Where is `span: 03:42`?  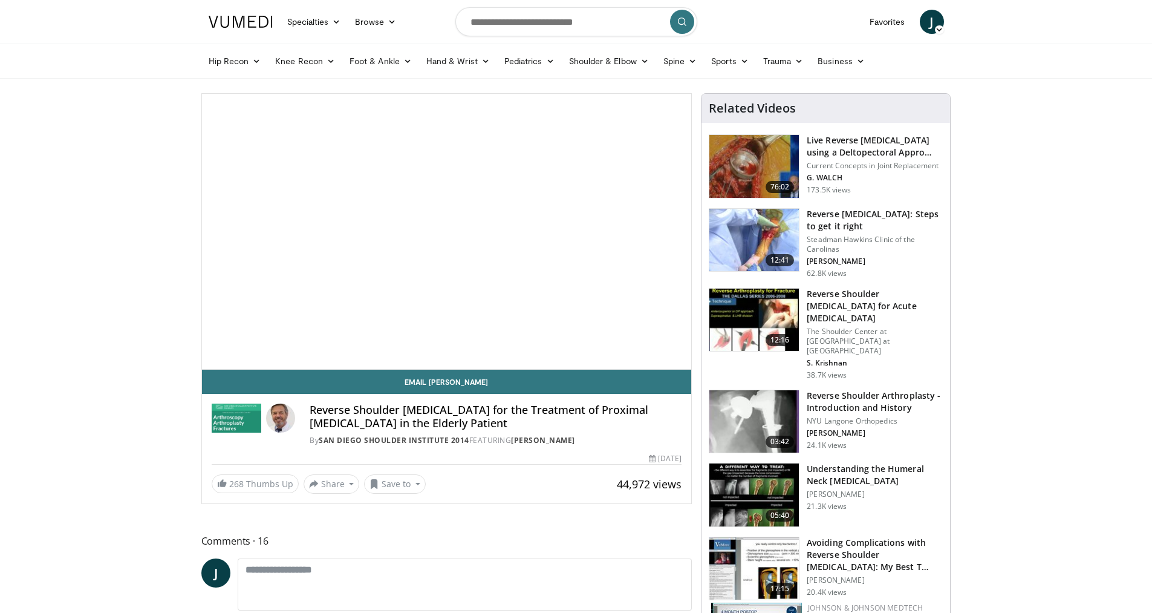
span: 03:42 is located at coordinates (780, 442).